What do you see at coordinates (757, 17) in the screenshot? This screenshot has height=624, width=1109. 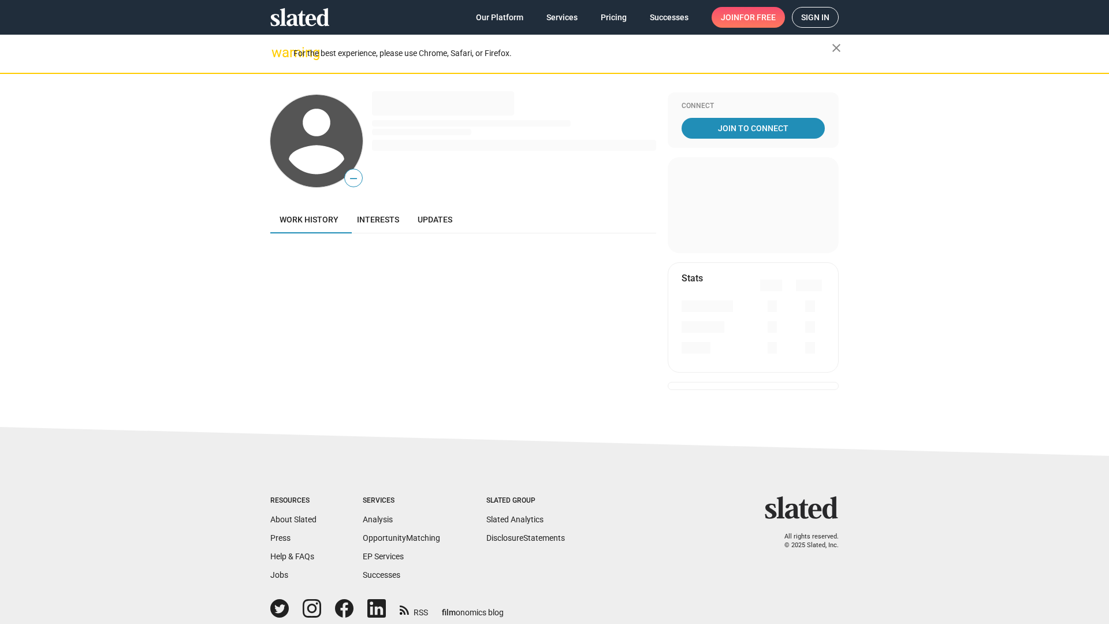 I see `span: for free` at bounding box center [757, 17].